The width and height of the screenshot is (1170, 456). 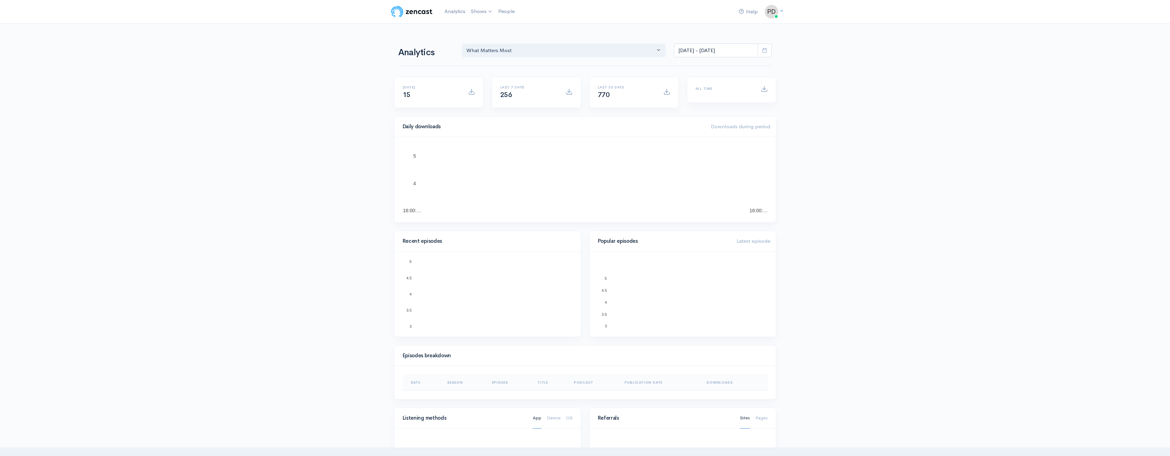 What do you see at coordinates (426, 52) in the screenshot?
I see `h1: Analytics` at bounding box center [426, 52].